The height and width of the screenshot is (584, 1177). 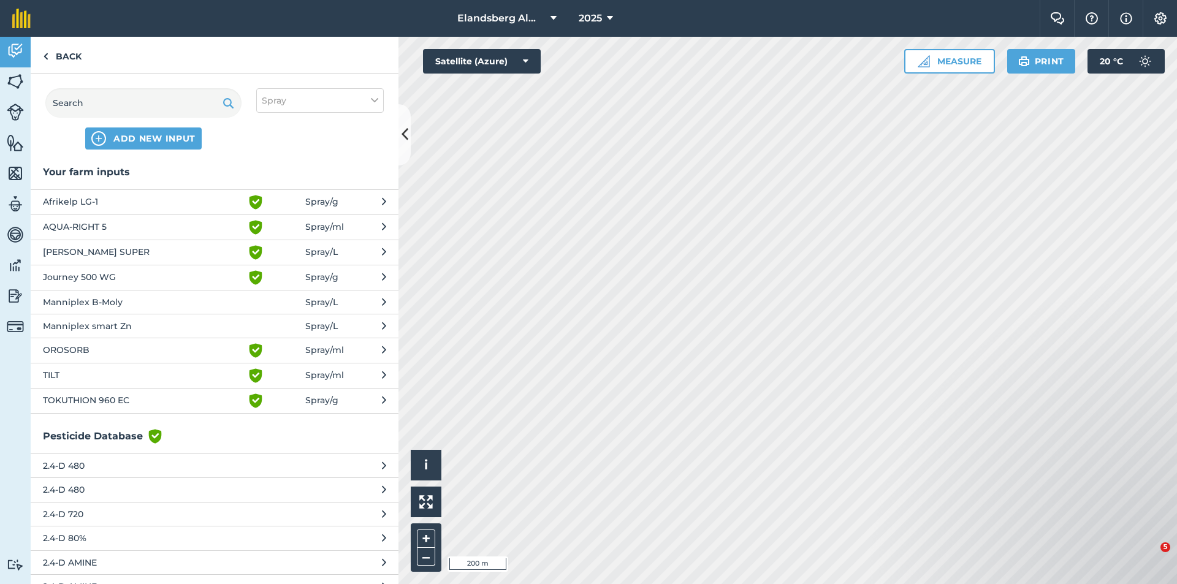 What do you see at coordinates (143, 514) in the screenshot?
I see `span: 2.4-D 720` at bounding box center [143, 514].